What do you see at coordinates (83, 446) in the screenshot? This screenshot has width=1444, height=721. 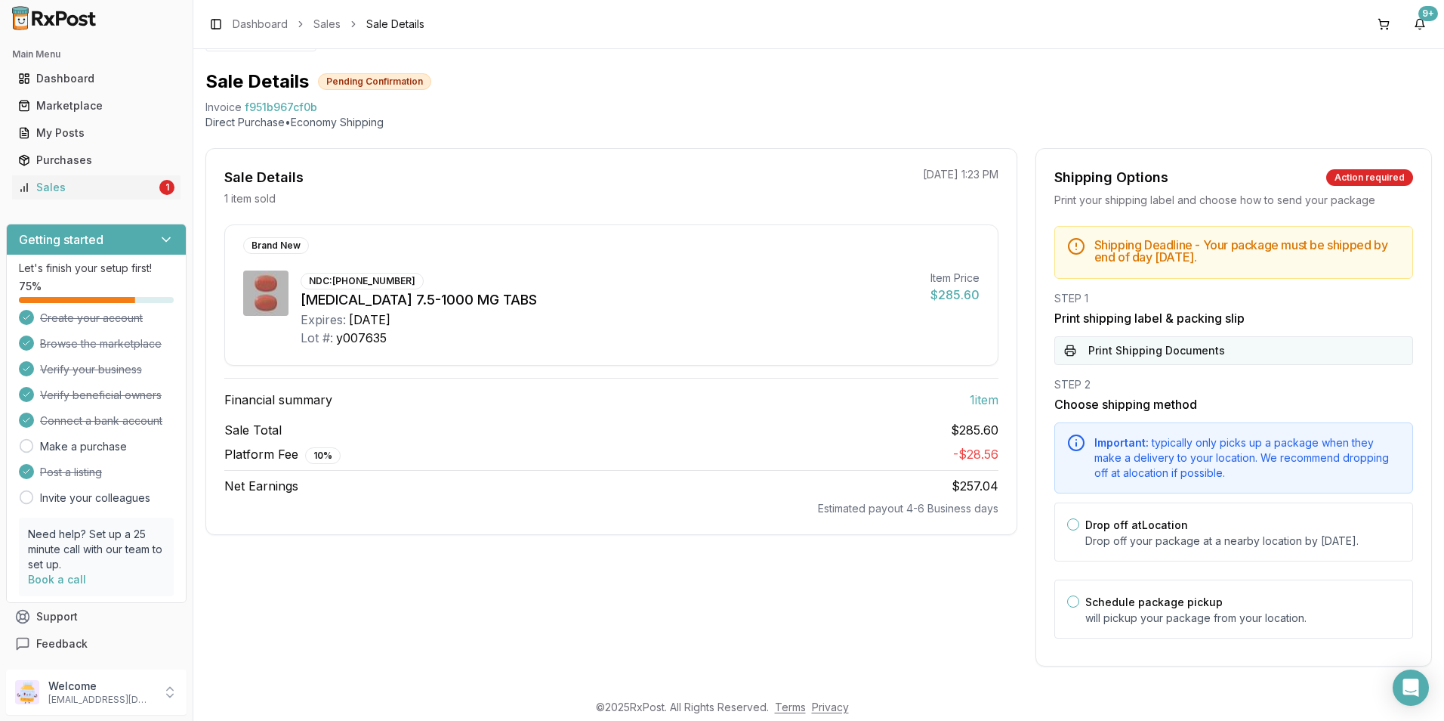 I see `a: Make a purchase` at bounding box center [83, 446].